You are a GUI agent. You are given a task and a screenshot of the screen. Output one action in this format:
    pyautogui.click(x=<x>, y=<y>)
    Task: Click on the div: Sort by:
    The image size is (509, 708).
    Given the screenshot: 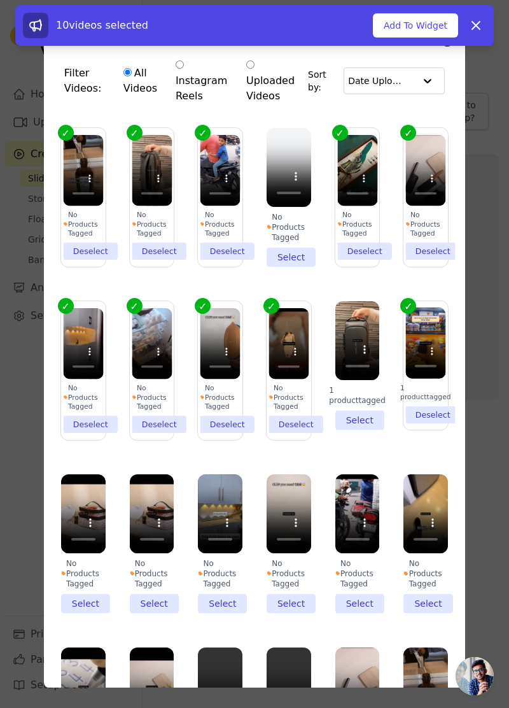 What is the action you would take?
    pyautogui.click(x=376, y=81)
    